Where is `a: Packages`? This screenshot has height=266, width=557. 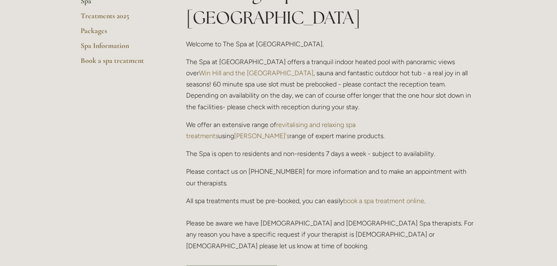 a: Packages is located at coordinates (120, 34).